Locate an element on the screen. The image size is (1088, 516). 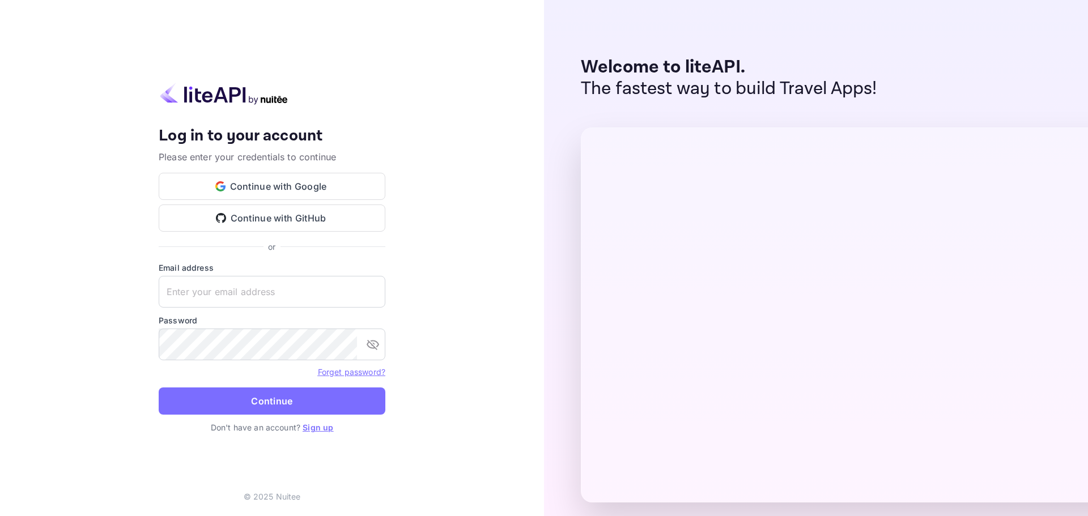
p: The fastest way to build Travel Apps! is located at coordinates (729, 89).